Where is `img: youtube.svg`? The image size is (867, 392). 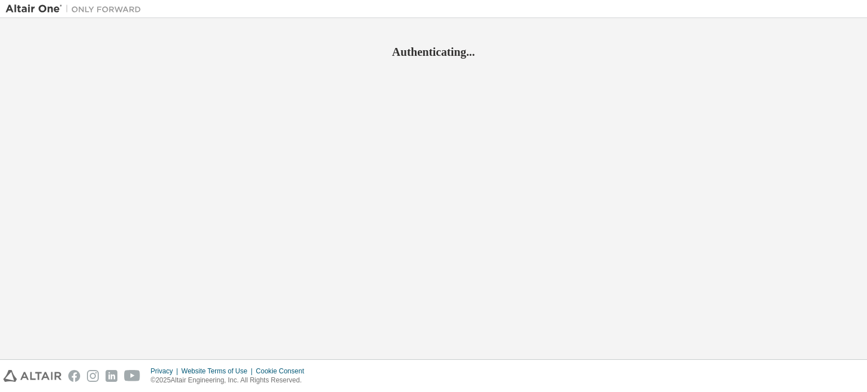 img: youtube.svg is located at coordinates (132, 376).